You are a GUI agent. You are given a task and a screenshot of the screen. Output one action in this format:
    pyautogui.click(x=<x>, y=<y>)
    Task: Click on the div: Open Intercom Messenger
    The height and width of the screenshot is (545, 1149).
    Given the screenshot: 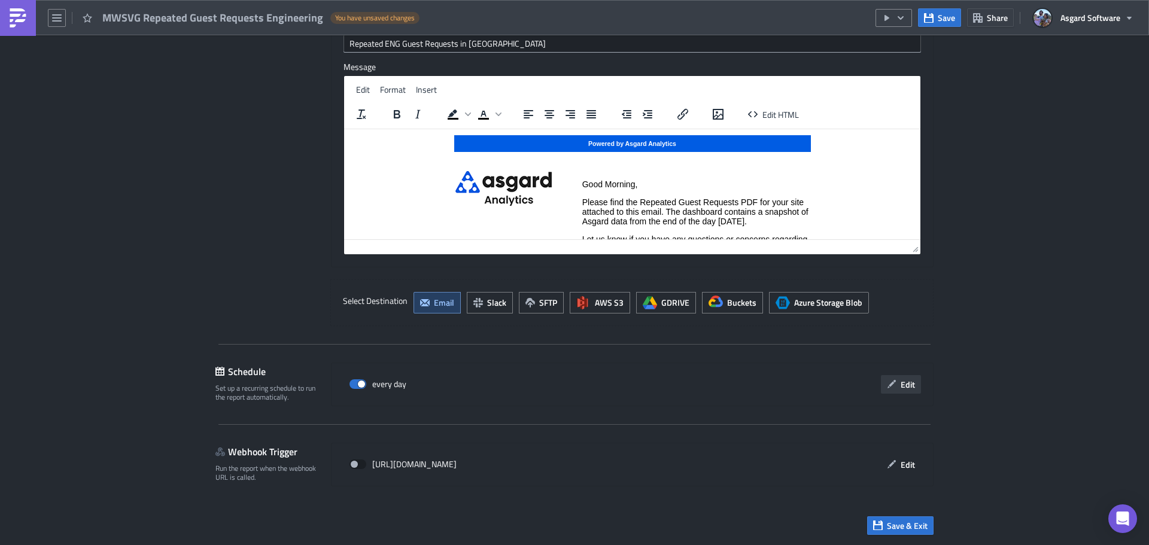 What is the action you would take?
    pyautogui.click(x=1122, y=519)
    